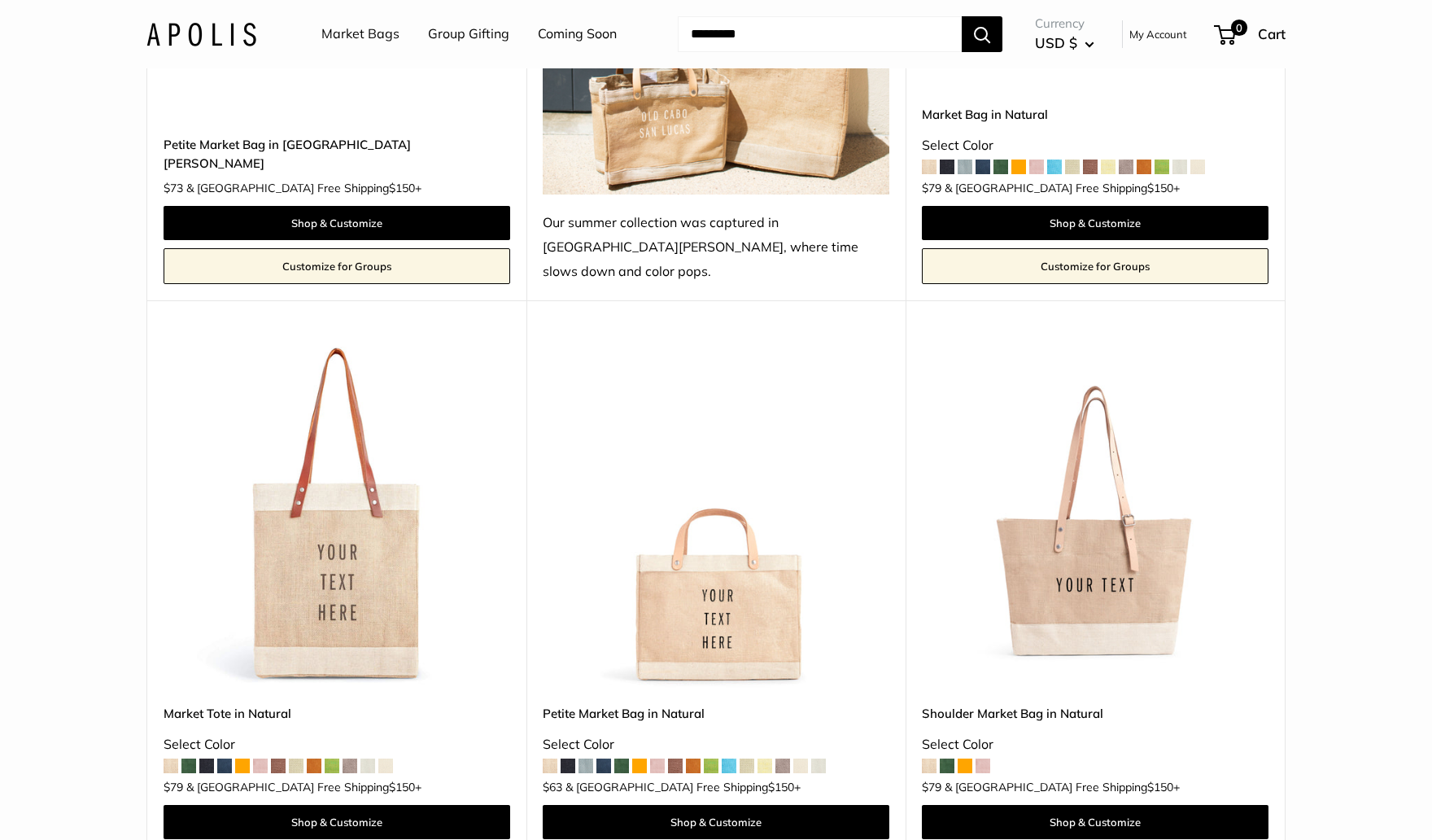 This screenshot has width=1432, height=840. Describe the element at coordinates (1095, 114) in the screenshot. I see `a: Market Bag in Natural` at that location.